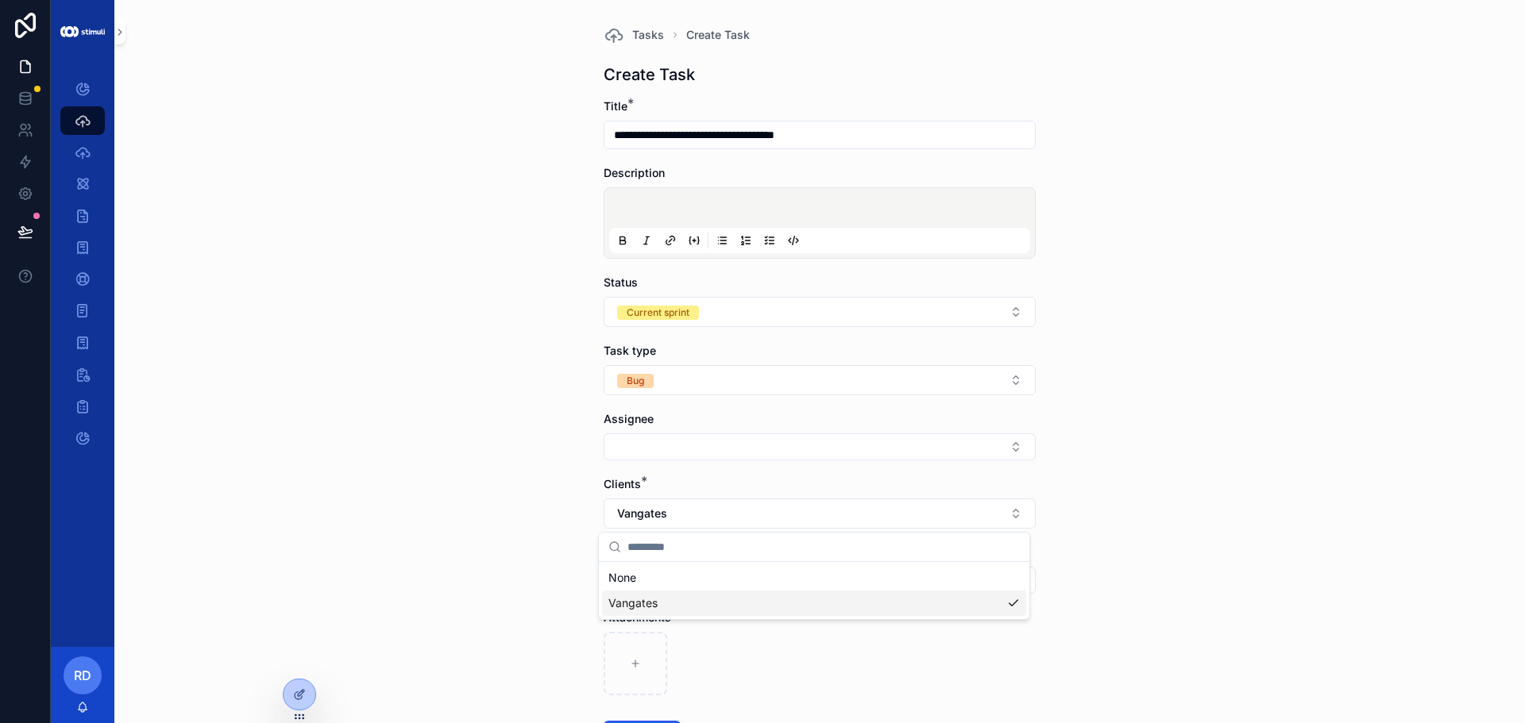 Image resolution: width=1525 pixels, height=723 pixels. Describe the element at coordinates (83, 676) in the screenshot. I see `span: RD` at that location.